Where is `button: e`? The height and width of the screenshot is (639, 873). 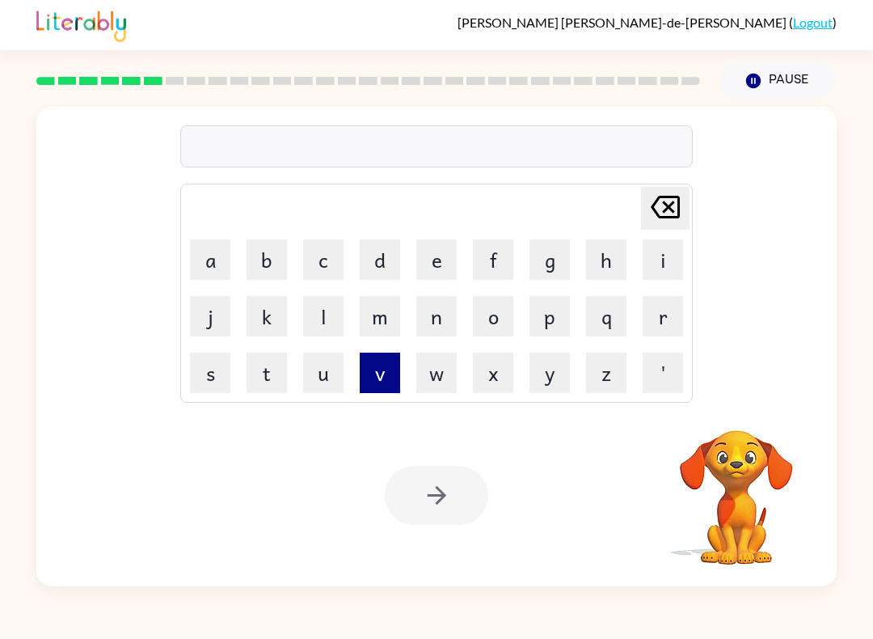
button: e is located at coordinates (437, 260).